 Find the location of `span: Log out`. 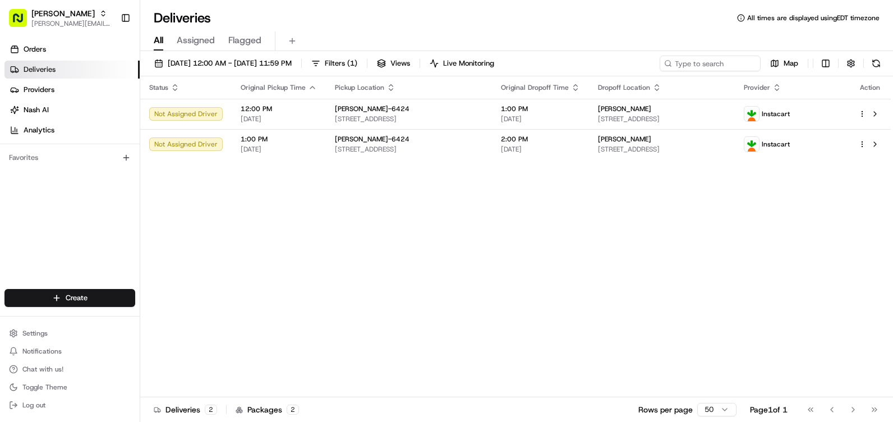

span: Log out is located at coordinates (34, 405).